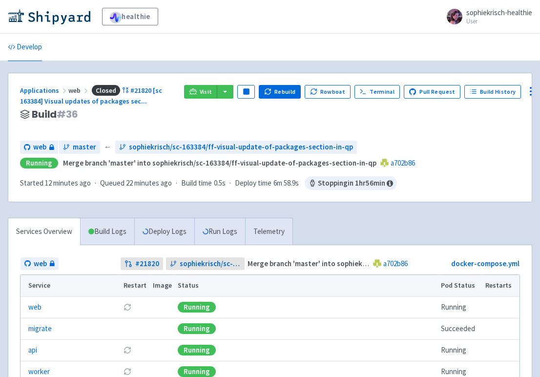  Describe the element at coordinates (80, 147) in the screenshot. I see `a: master` at that location.